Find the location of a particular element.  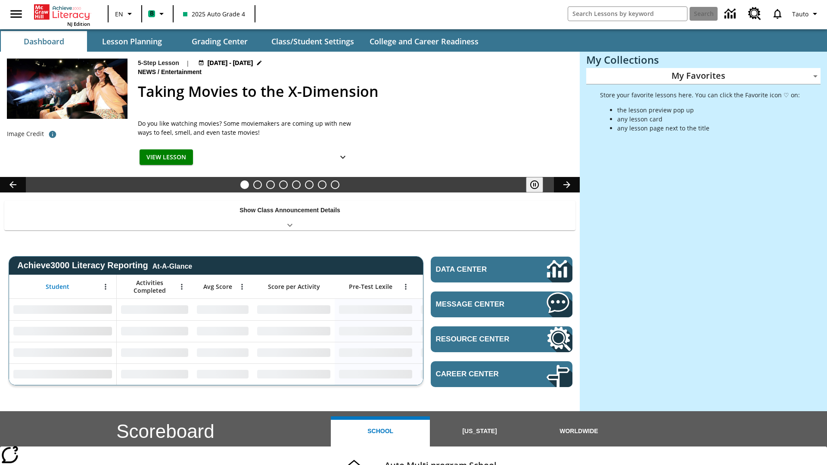

a: Career Center is located at coordinates (502, 375).